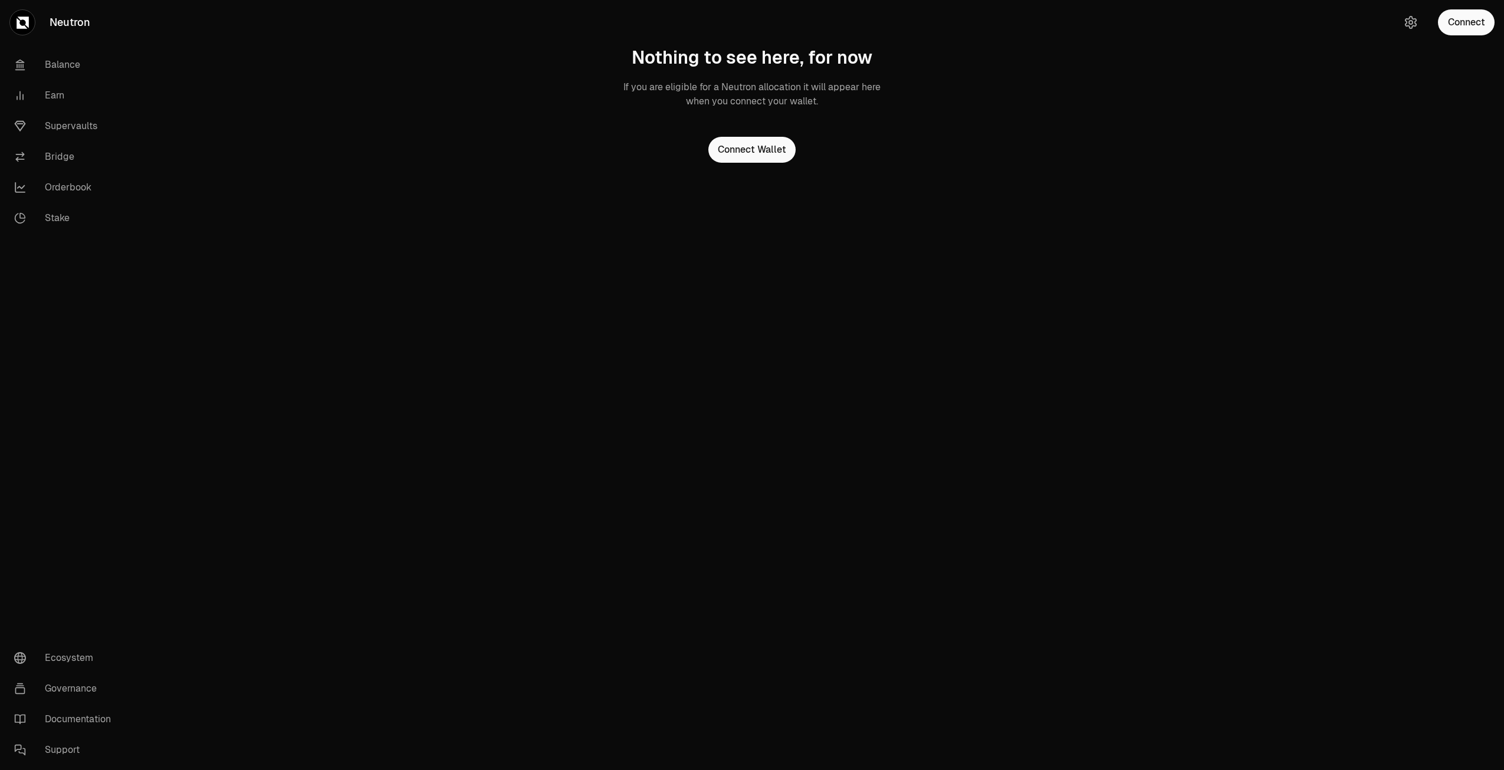 This screenshot has height=770, width=1504. Describe the element at coordinates (66, 65) in the screenshot. I see `a: Balance` at that location.